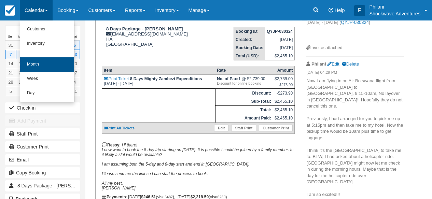 The height and width of the screenshot is (199, 432). I want to click on button: Check-in, so click(43, 108).